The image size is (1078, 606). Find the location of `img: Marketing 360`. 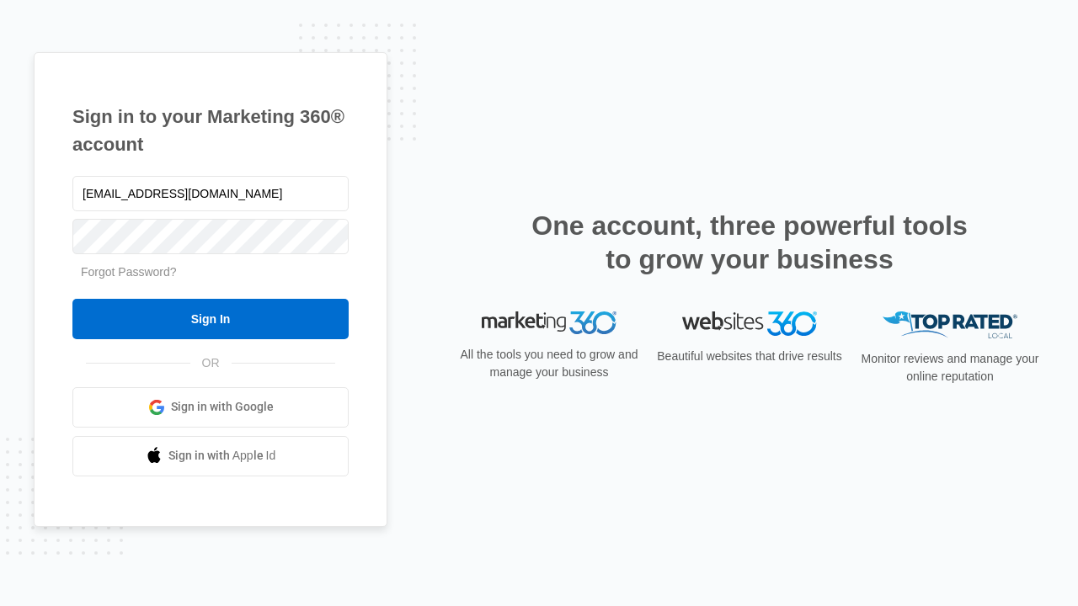

img: Marketing 360 is located at coordinates (549, 323).